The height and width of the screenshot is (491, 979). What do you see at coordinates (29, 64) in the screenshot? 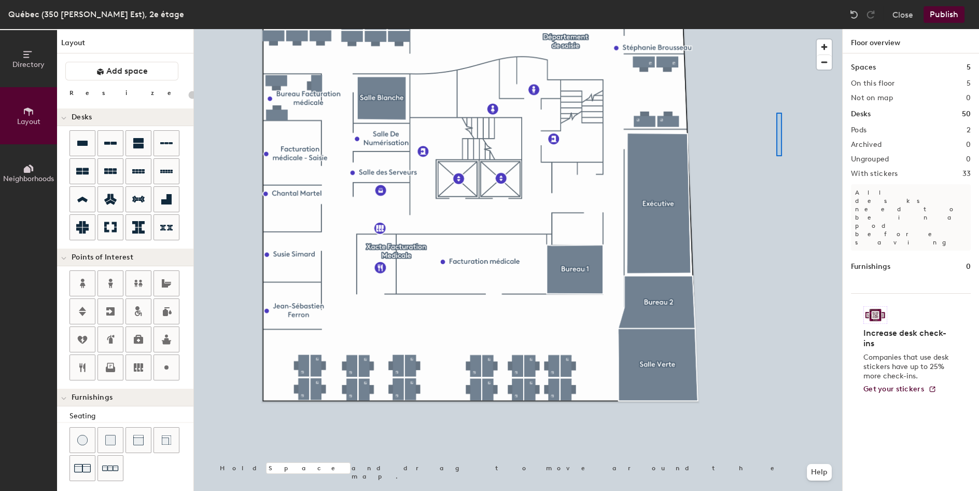
I see `span: Directory` at bounding box center [29, 64].